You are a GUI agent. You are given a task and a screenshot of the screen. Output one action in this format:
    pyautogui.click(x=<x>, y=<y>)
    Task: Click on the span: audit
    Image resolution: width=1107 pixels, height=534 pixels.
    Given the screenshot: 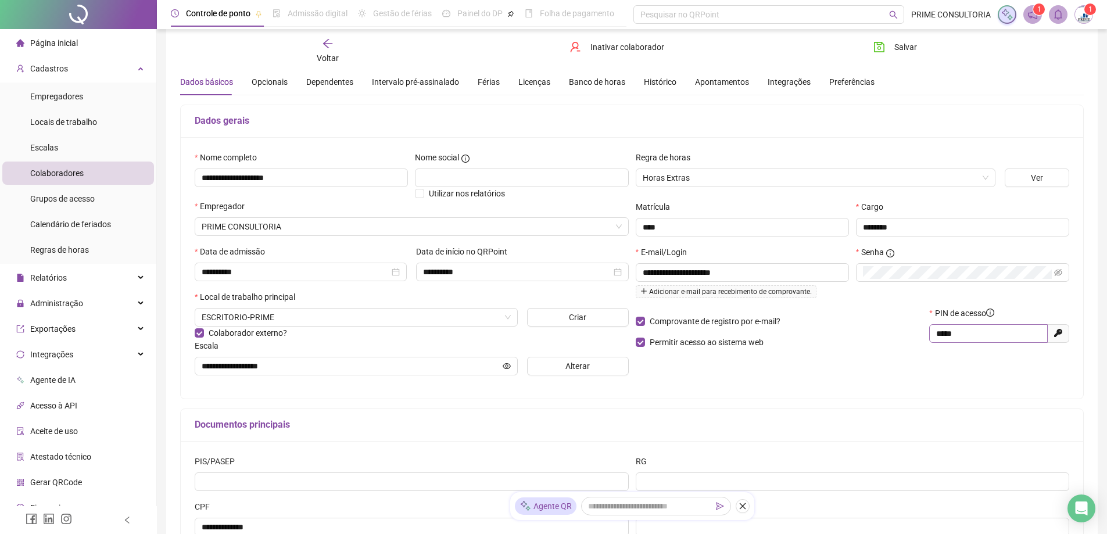 What is the action you would take?
    pyautogui.click(x=20, y=431)
    